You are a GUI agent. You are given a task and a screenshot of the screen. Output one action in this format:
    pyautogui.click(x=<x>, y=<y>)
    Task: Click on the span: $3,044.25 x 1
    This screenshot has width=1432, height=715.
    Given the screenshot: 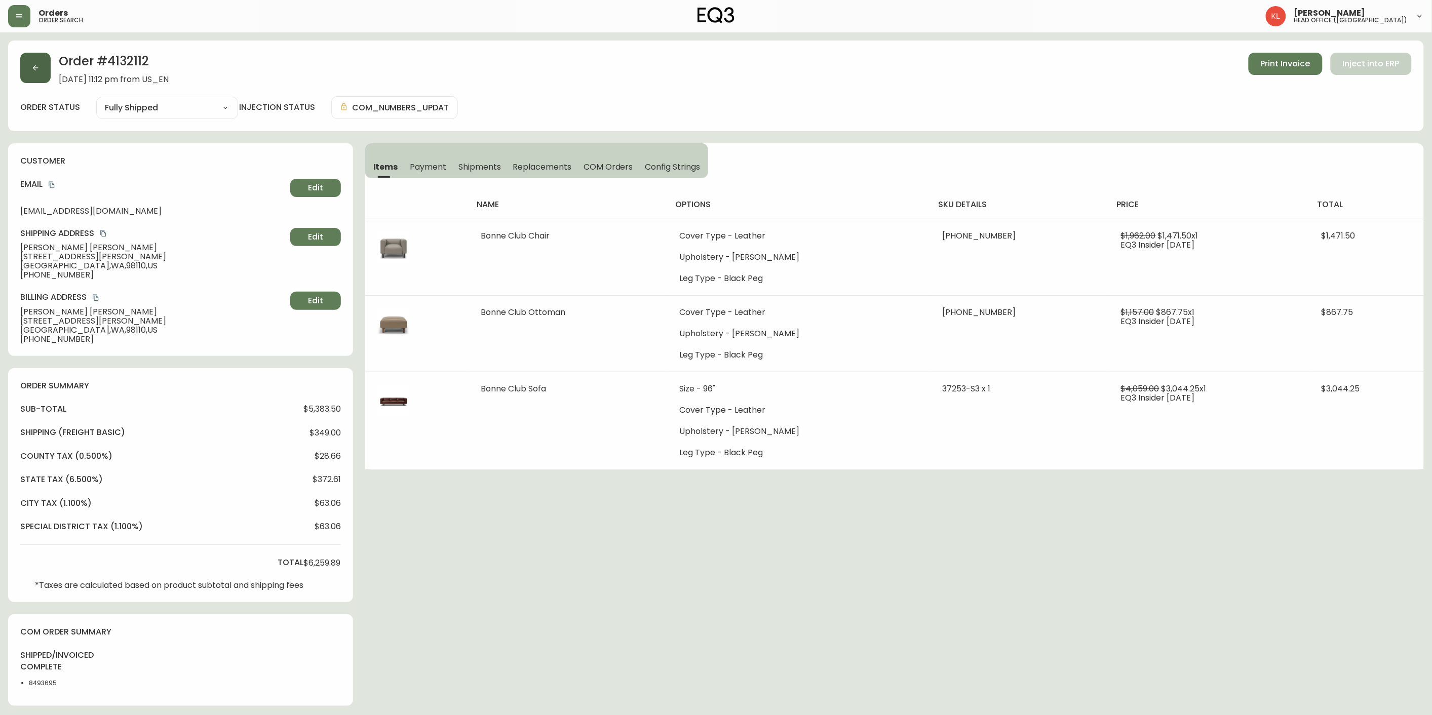 What is the action you would take?
    pyautogui.click(x=1184, y=388)
    